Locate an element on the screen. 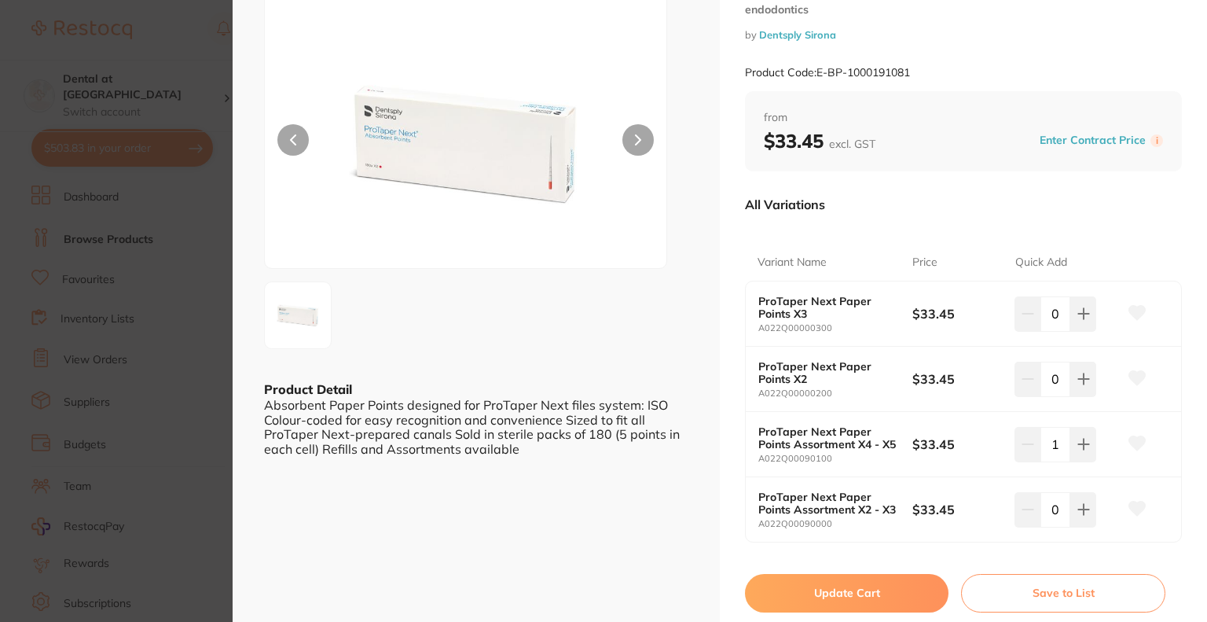 The width and height of the screenshot is (1207, 622). small: A022Q00000300 is located at coordinates (836, 328).